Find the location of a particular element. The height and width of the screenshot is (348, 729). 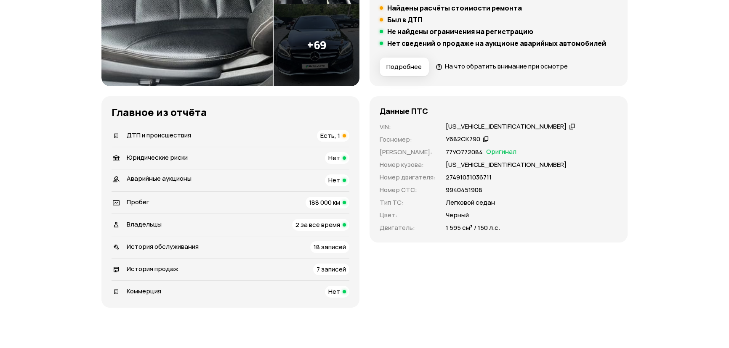

h5: Найдены расчёты стоимости ремонта is located at coordinates (455, 8).